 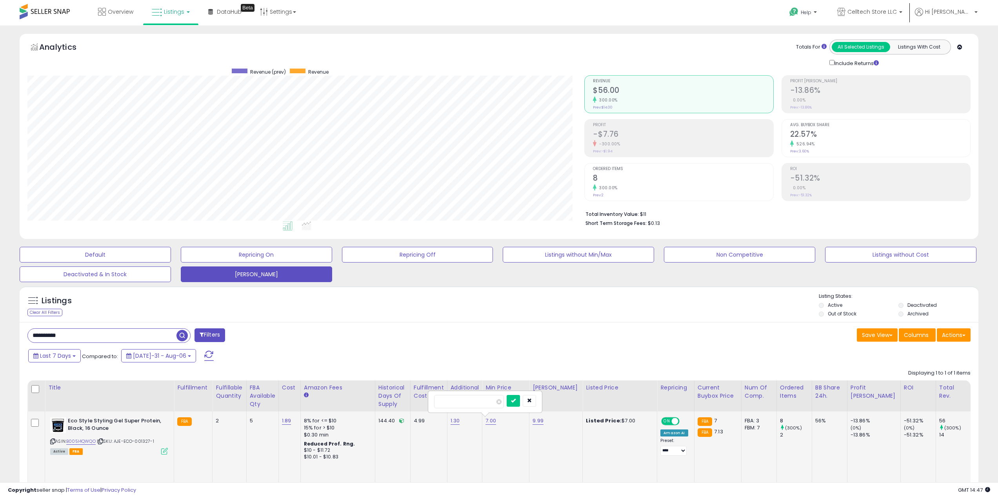 I want to click on button: Listings With Cost, so click(x=918, y=47).